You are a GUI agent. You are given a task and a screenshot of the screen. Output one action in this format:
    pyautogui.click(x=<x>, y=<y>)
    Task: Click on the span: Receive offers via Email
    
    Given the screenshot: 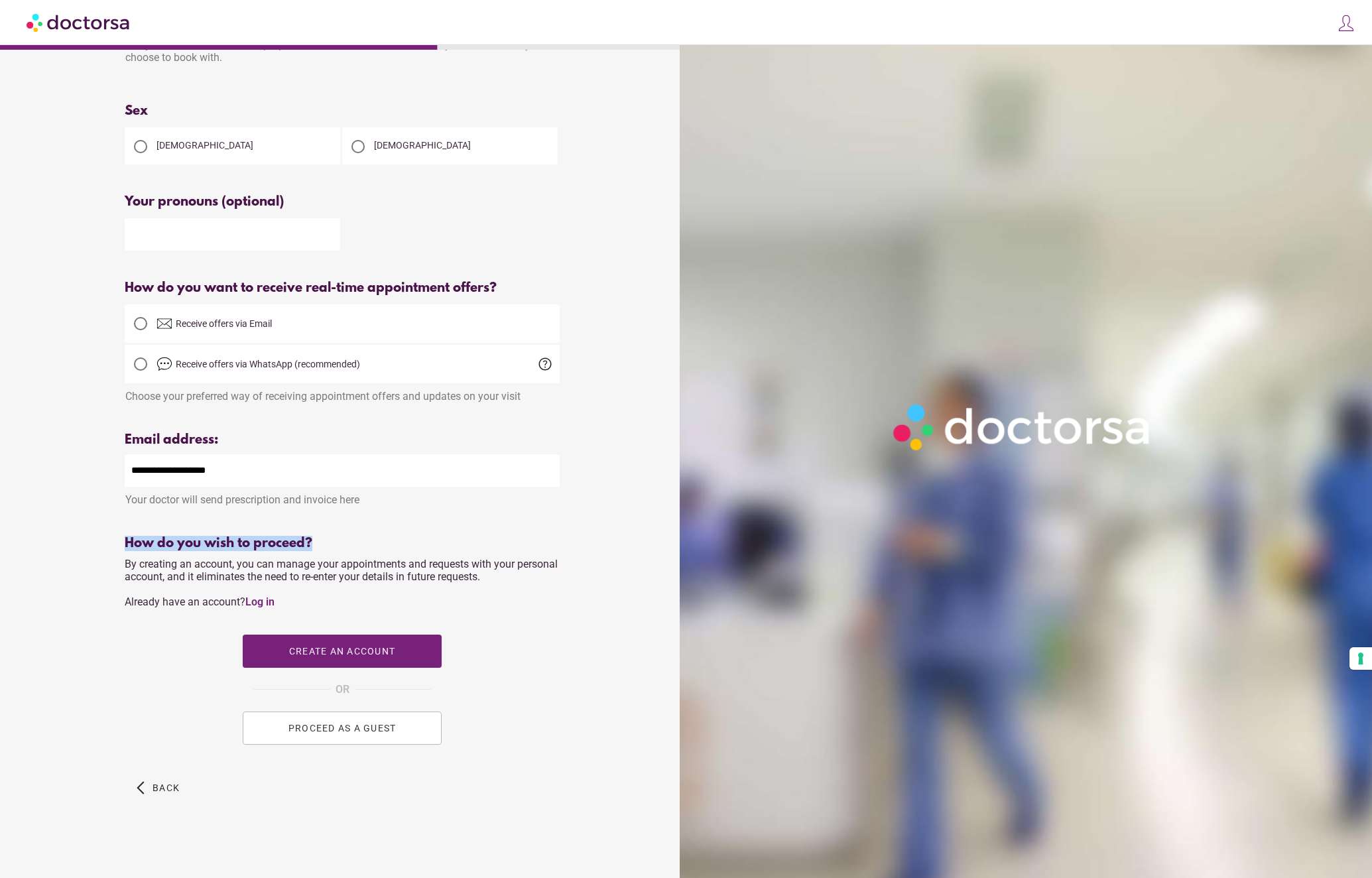 What is the action you would take?
    pyautogui.click(x=224, y=323)
    